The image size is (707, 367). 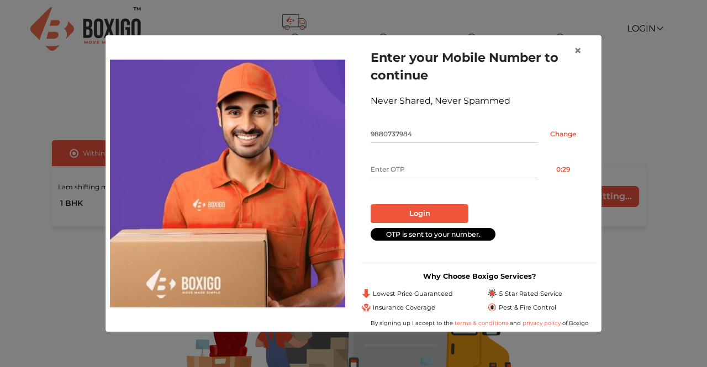 What do you see at coordinates (454, 134) in the screenshot?
I see `input: Mobile No` at bounding box center [454, 134].